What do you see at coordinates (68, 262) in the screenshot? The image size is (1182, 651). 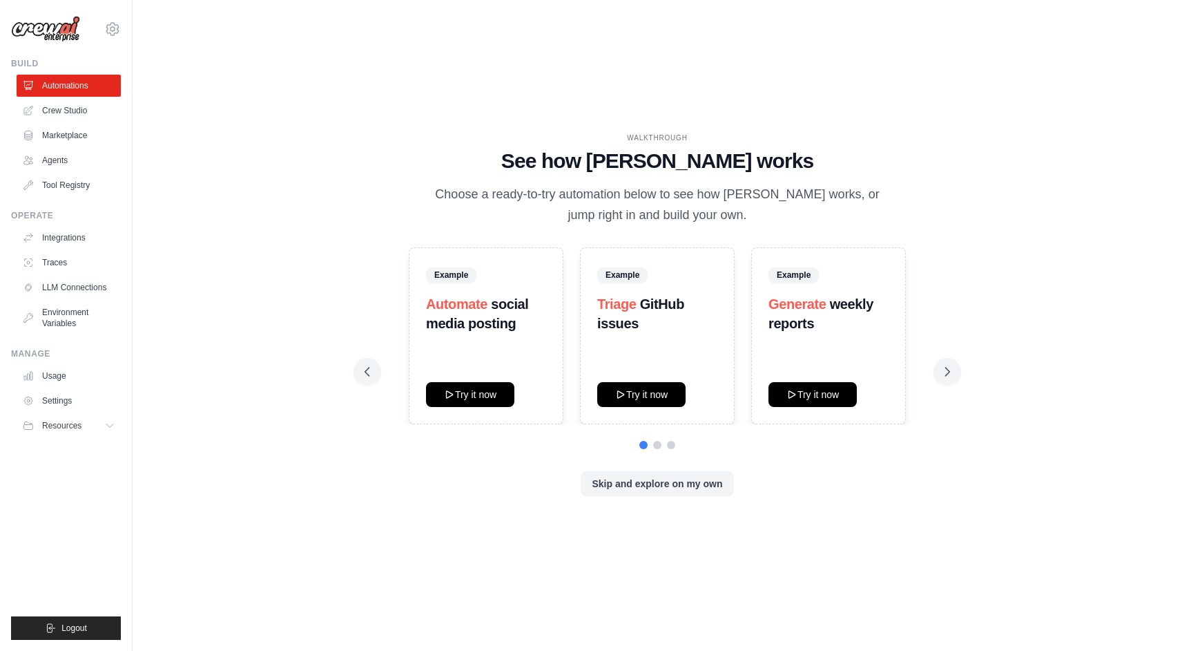 I see `a: Traces` at bounding box center [68, 262].